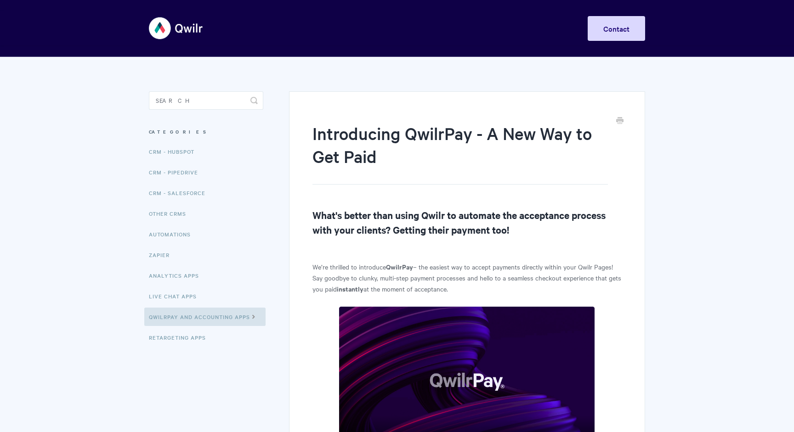 This screenshot has height=432, width=794. What do you see at coordinates (467, 278) in the screenshot?
I see `p: We’re thrilled to introduce – the easiest way to accept payments directly within your Qwilr Pages...` at bounding box center [467, 278].